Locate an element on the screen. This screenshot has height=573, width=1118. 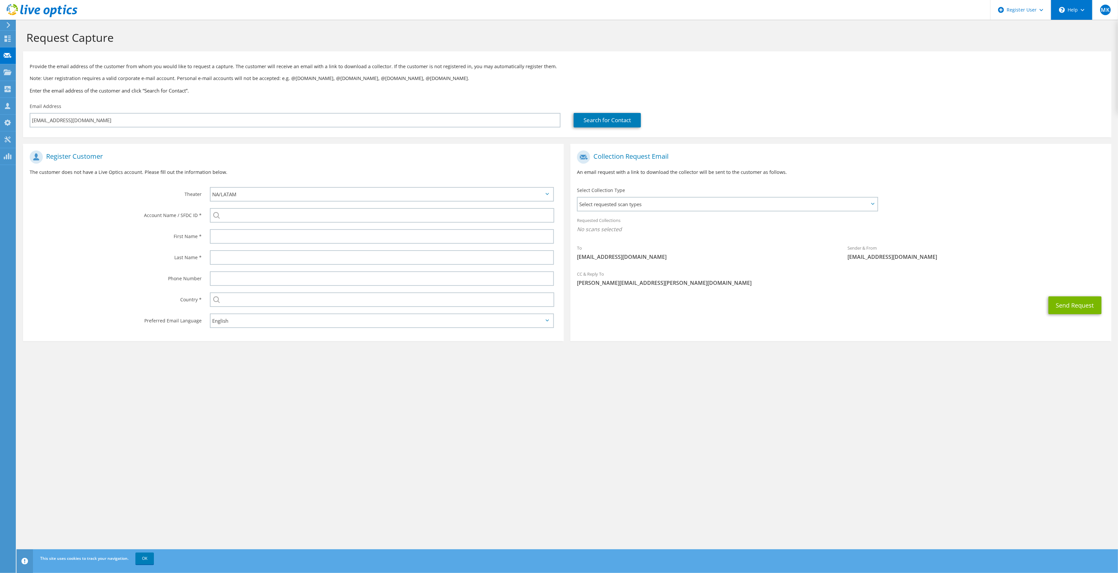
span: MK is located at coordinates (1105, 10).